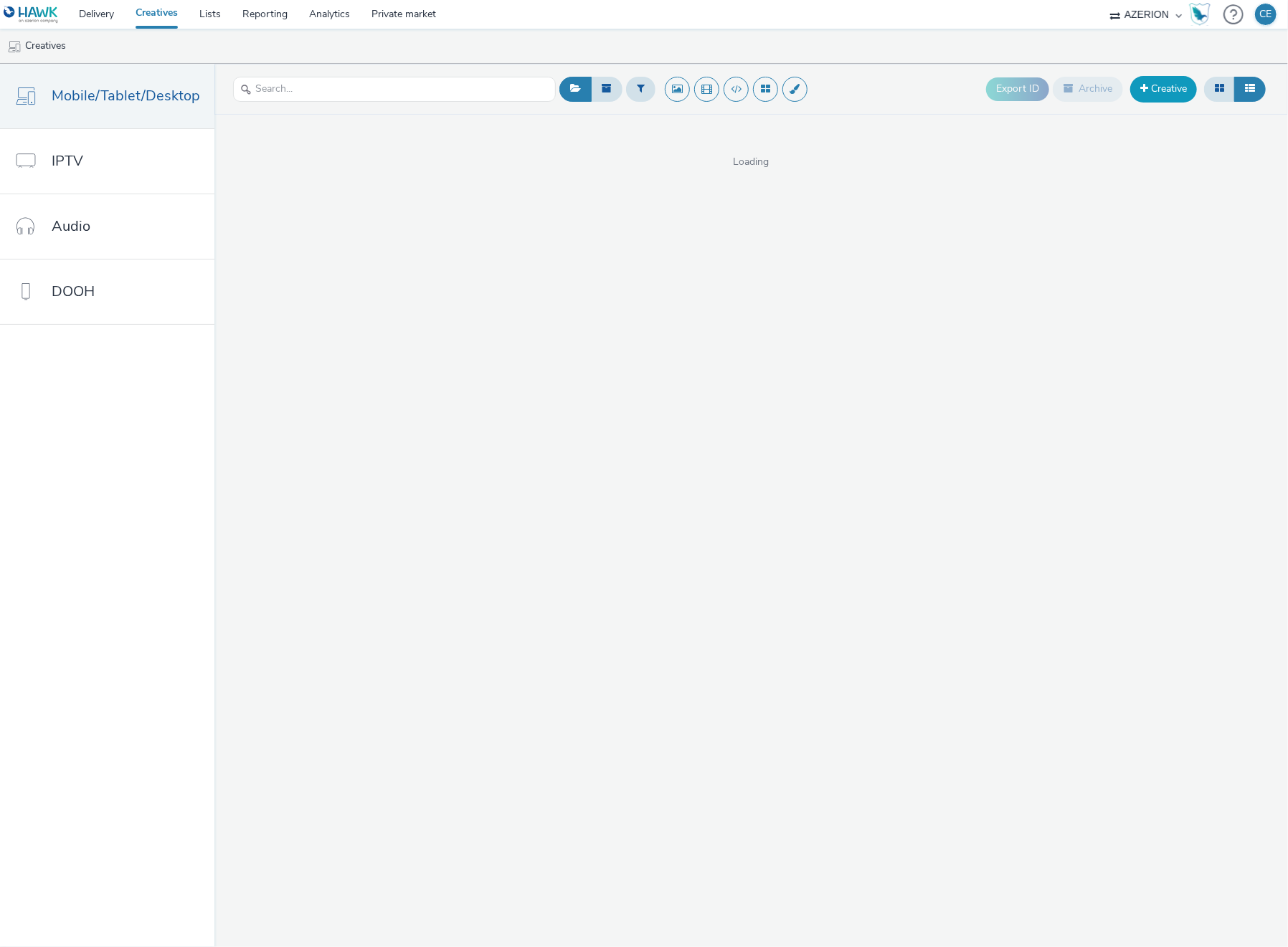  What do you see at coordinates (31, 14) in the screenshot?
I see `img: undefined Logo` at bounding box center [31, 14].